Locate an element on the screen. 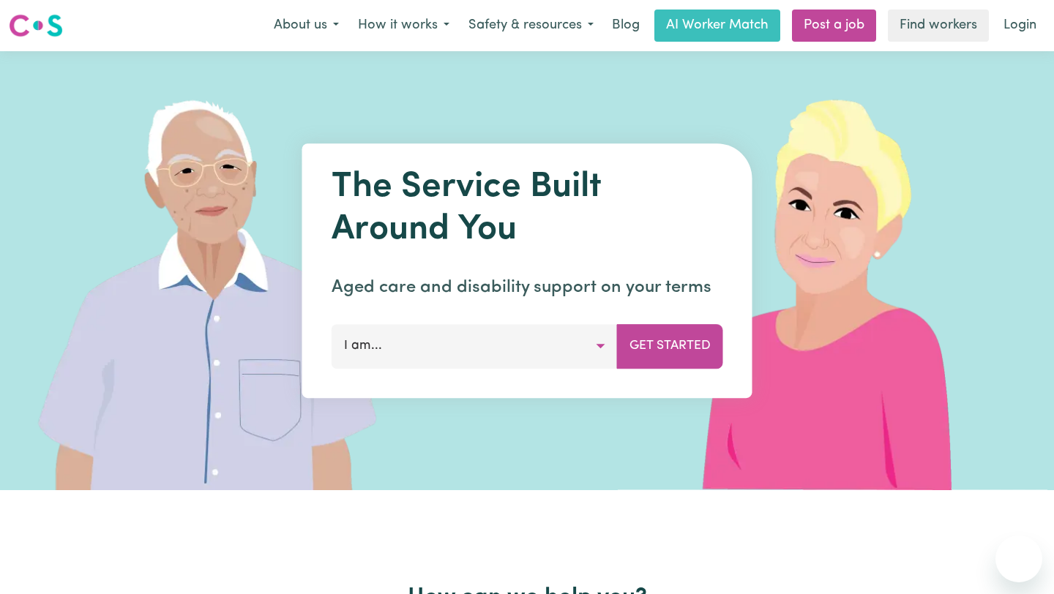 The image size is (1054, 594). p: Aged care and disability support on your terms is located at coordinates (527, 288).